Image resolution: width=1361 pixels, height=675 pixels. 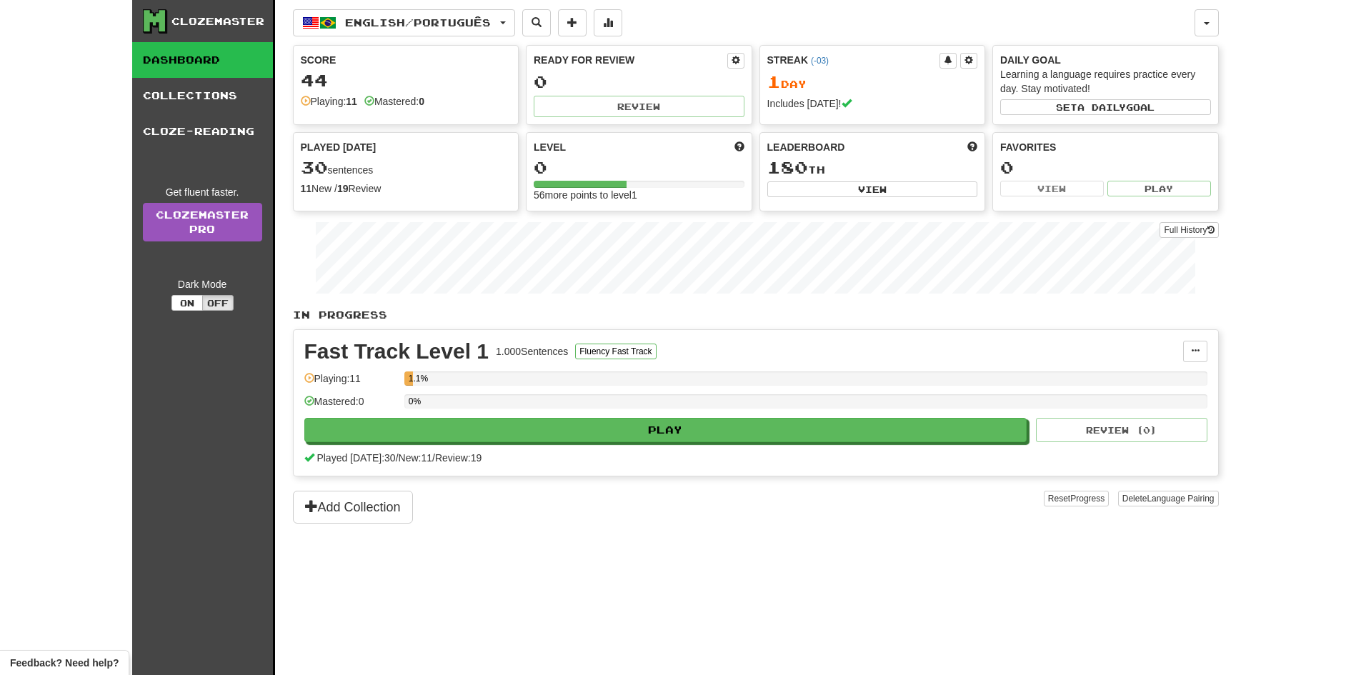 I want to click on span: 30, so click(x=314, y=167).